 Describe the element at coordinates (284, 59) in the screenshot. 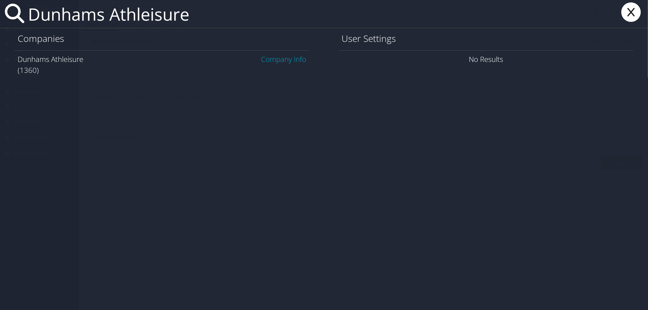

I see `a: Company Info` at that location.